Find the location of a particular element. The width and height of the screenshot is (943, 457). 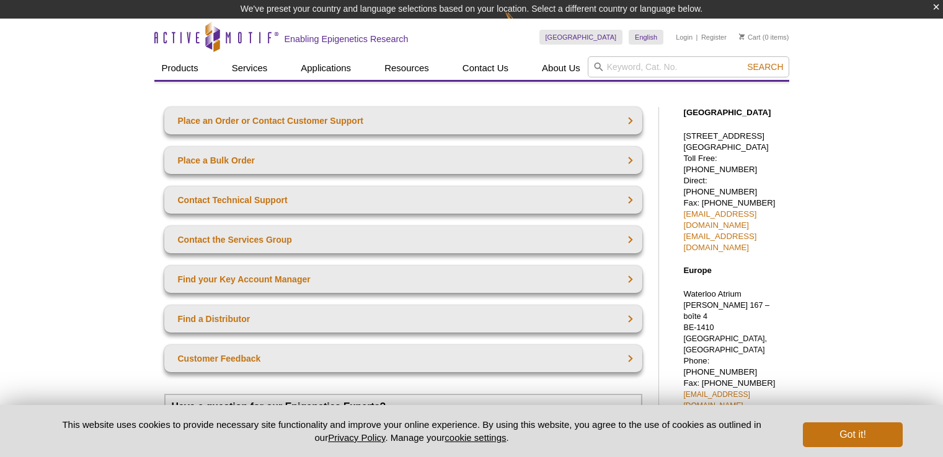

a: Login is located at coordinates (684, 37).